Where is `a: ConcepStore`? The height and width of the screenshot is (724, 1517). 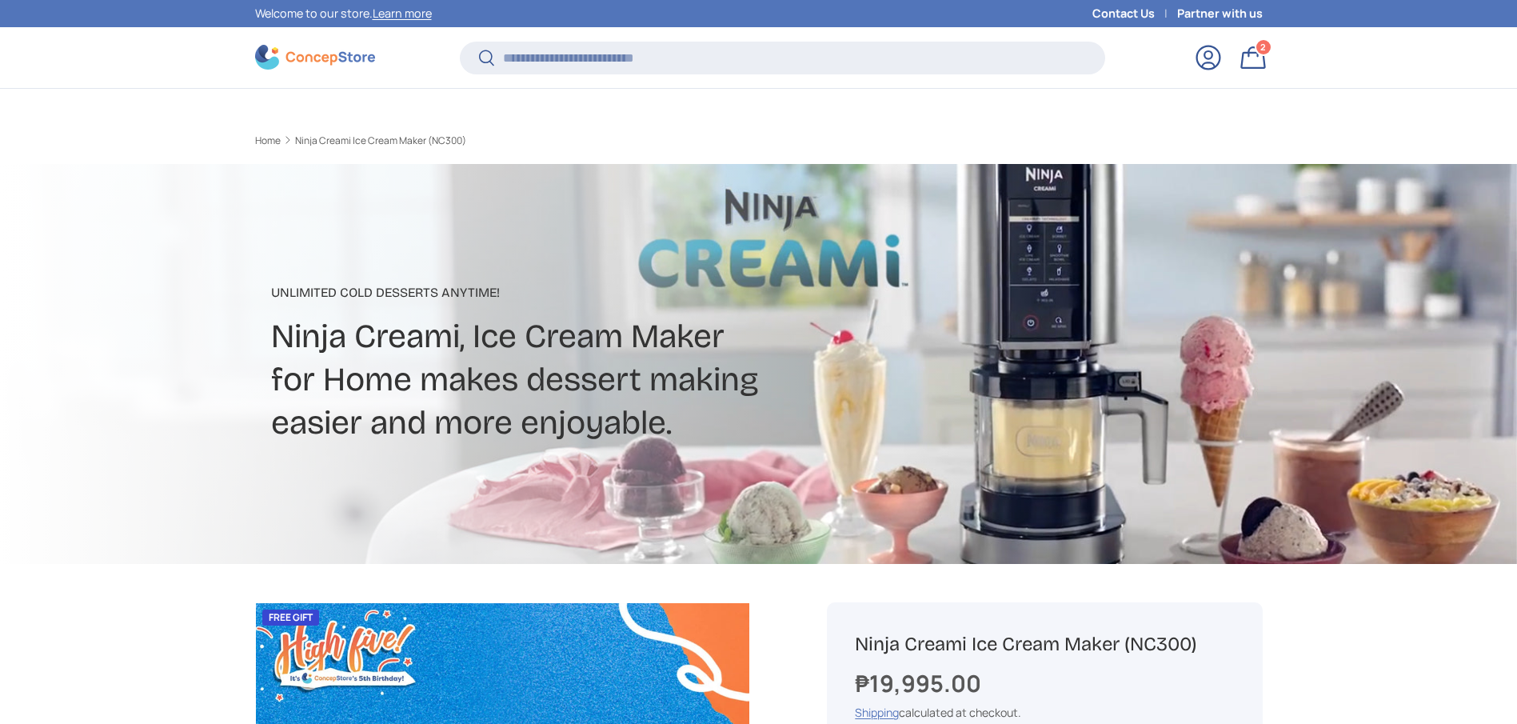
a: ConcepStore is located at coordinates (315, 57).